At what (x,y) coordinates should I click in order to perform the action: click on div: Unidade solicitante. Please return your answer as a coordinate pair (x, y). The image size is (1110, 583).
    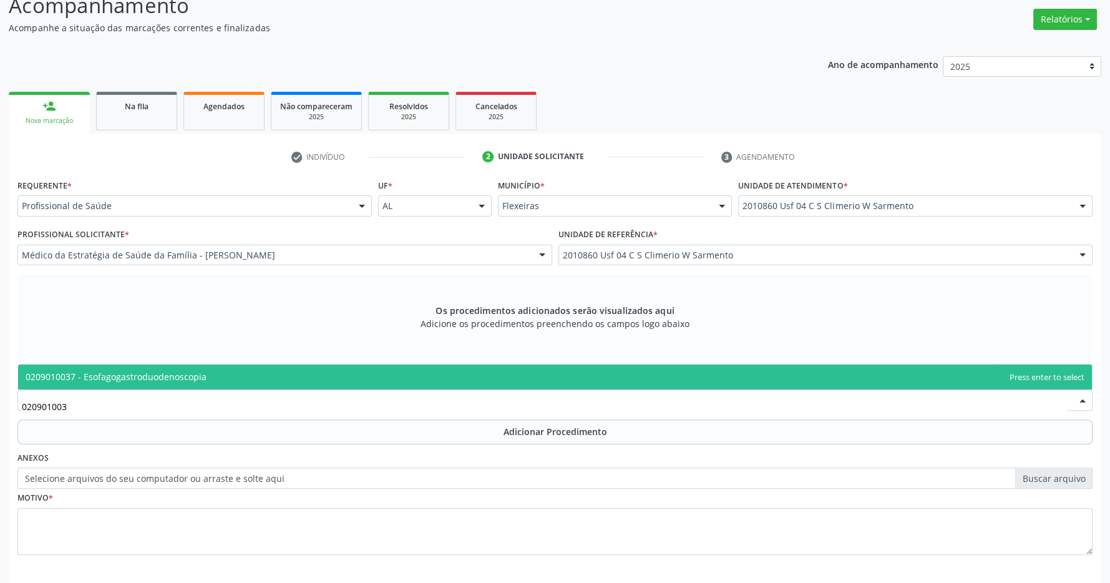
    Looking at the image, I should click on (541, 157).